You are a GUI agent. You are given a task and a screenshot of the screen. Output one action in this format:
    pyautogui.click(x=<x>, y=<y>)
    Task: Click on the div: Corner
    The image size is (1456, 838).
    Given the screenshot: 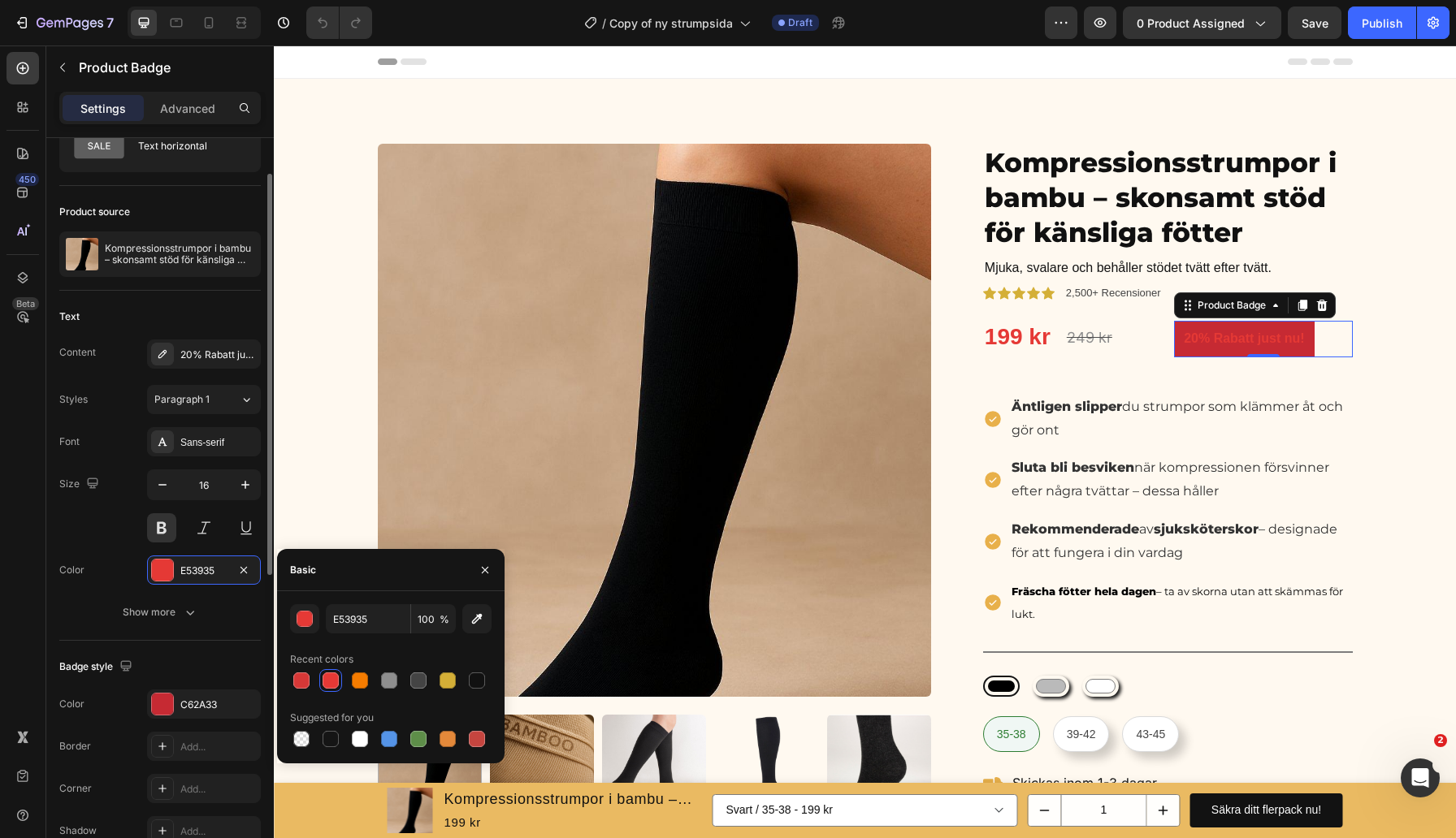 What is the action you would take?
    pyautogui.click(x=76, y=789)
    